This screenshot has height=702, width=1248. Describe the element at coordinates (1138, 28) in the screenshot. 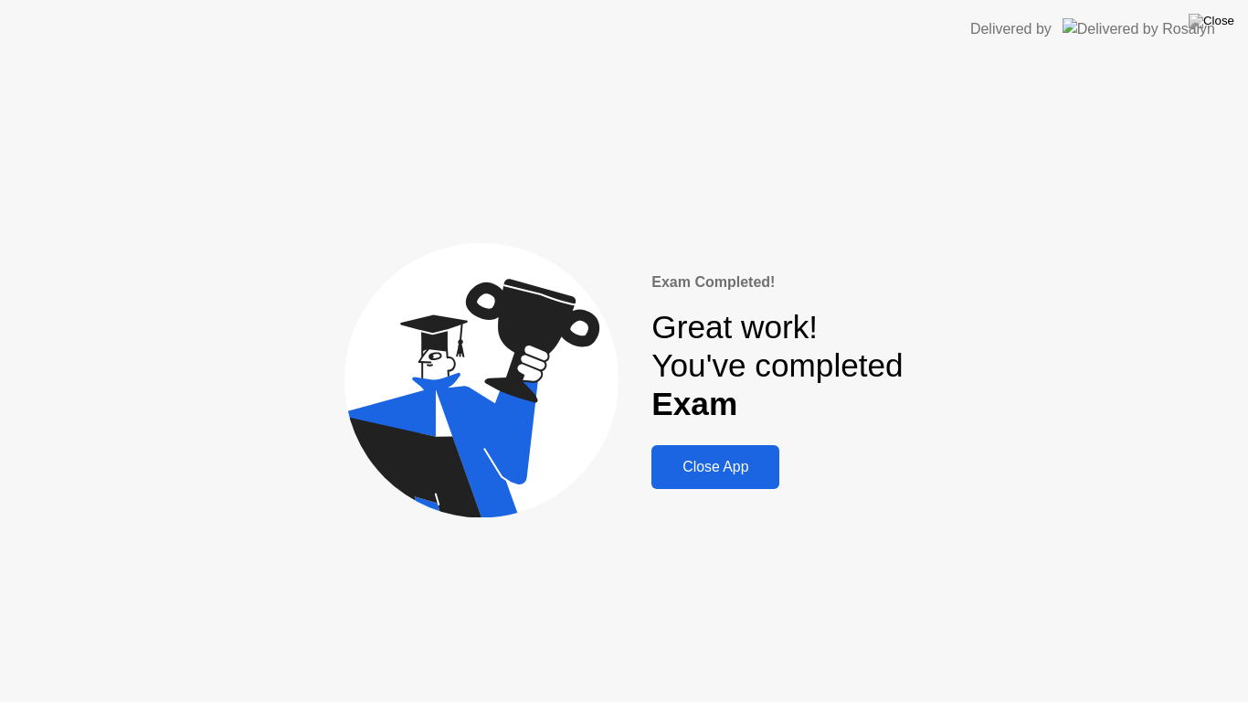

I see `img: Delivered by Rosalyn` at that location.